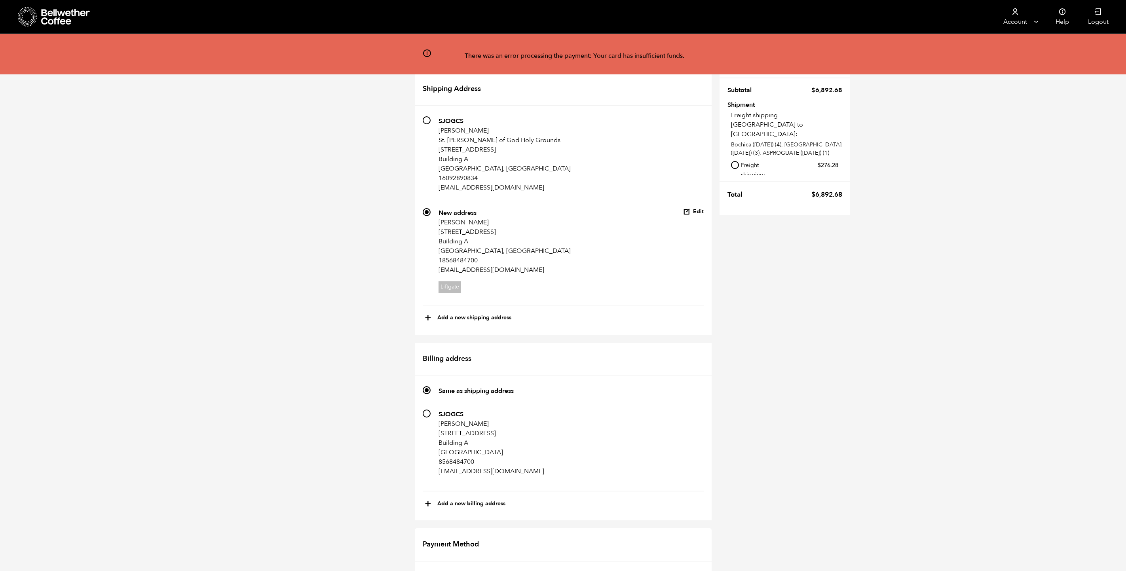 The image size is (1126, 571). What do you see at coordinates (505, 260) in the screenshot?
I see `p: 18568484700` at bounding box center [505, 260].